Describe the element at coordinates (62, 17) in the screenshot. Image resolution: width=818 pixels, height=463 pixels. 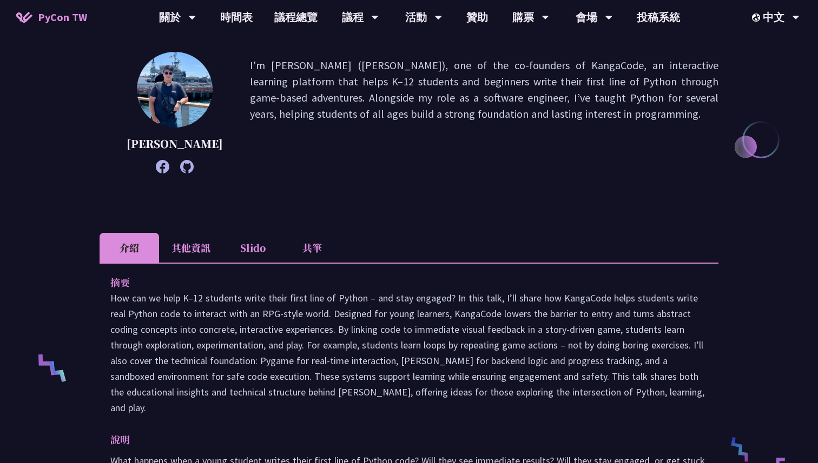
I see `span: PyCon TW` at that location.